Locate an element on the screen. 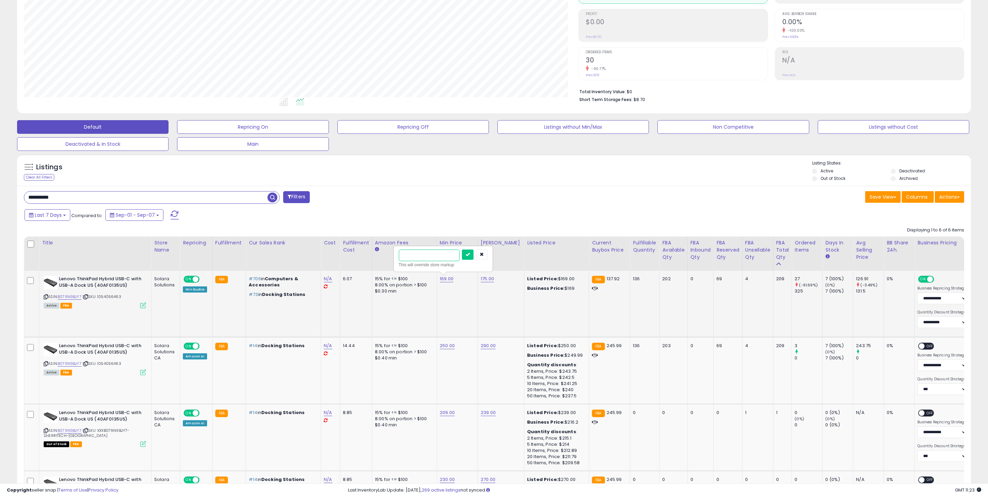 The image size is (988, 497). div: Fulfillable Quantity is located at coordinates (645, 246).